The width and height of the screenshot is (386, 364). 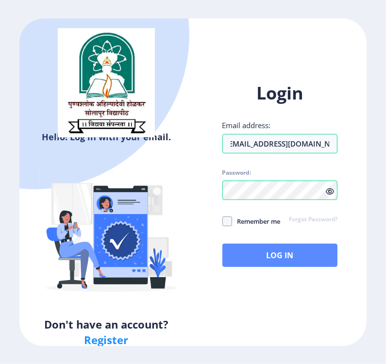 I want to click on img: Verified-rafiki.svg, so click(x=112, y=231).